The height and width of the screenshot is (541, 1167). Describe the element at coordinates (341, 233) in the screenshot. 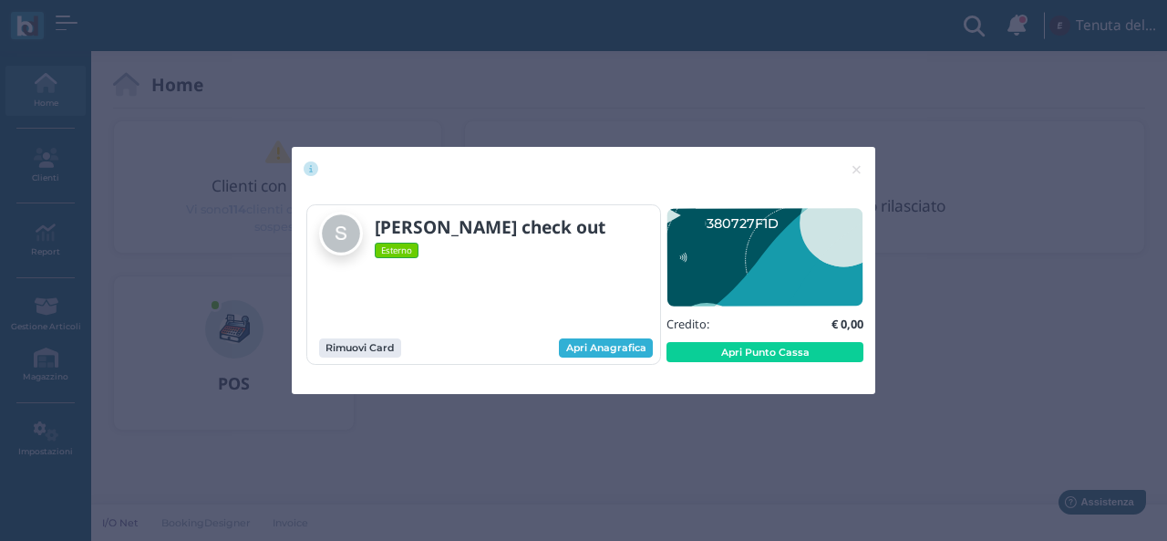

I see `img: sharr check out` at that location.